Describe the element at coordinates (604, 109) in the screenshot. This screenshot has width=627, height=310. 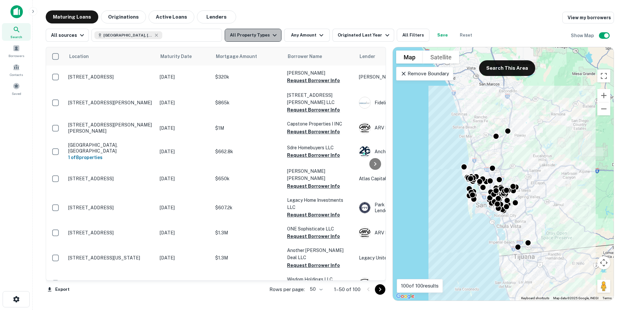
I see `button: Zoom out` at that location.